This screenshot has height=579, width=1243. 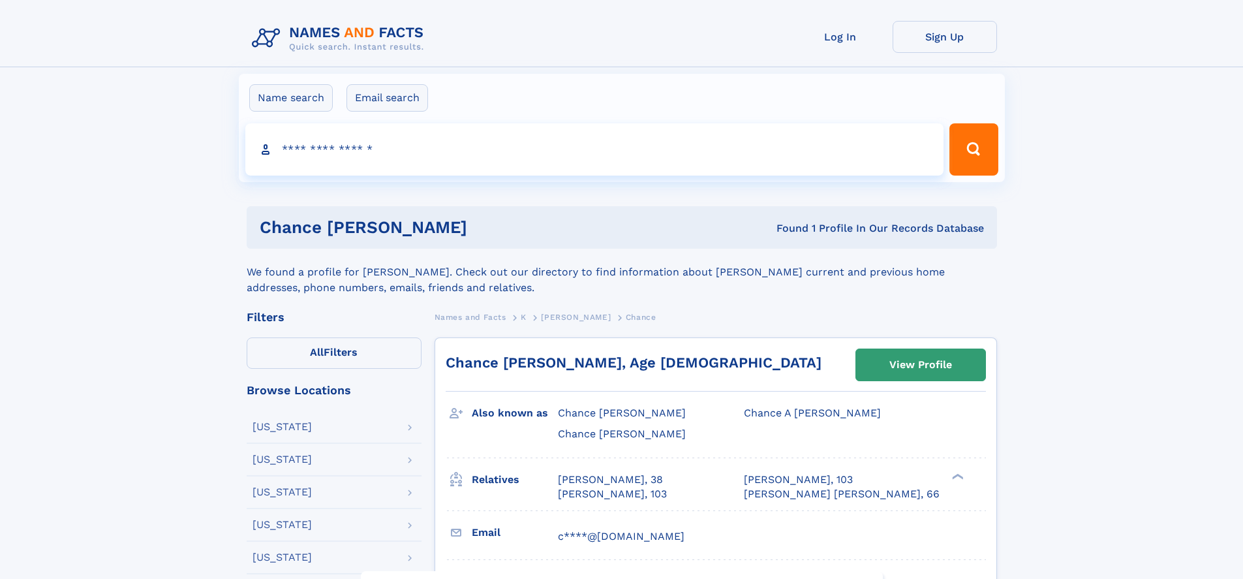 I want to click on a: View Profile, so click(x=921, y=365).